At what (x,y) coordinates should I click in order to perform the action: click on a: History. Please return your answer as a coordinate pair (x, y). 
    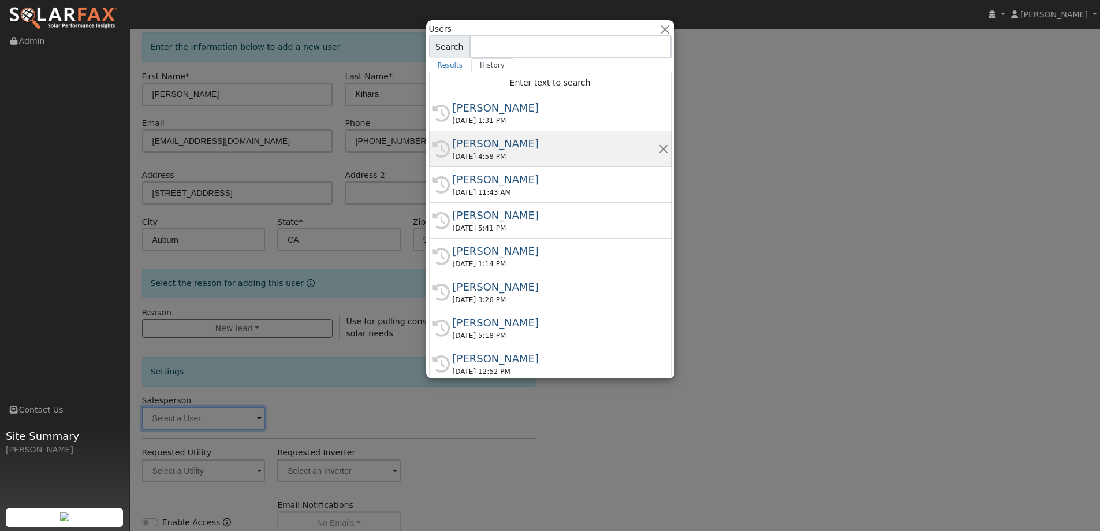
    Looking at the image, I should click on (492, 65).